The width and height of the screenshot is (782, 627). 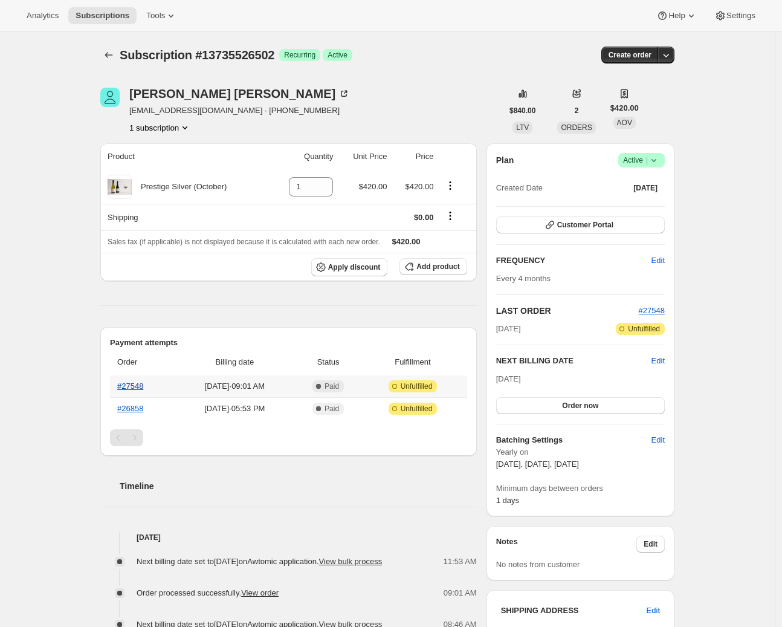 I want to click on span: Minimum days between orders, so click(x=580, y=489).